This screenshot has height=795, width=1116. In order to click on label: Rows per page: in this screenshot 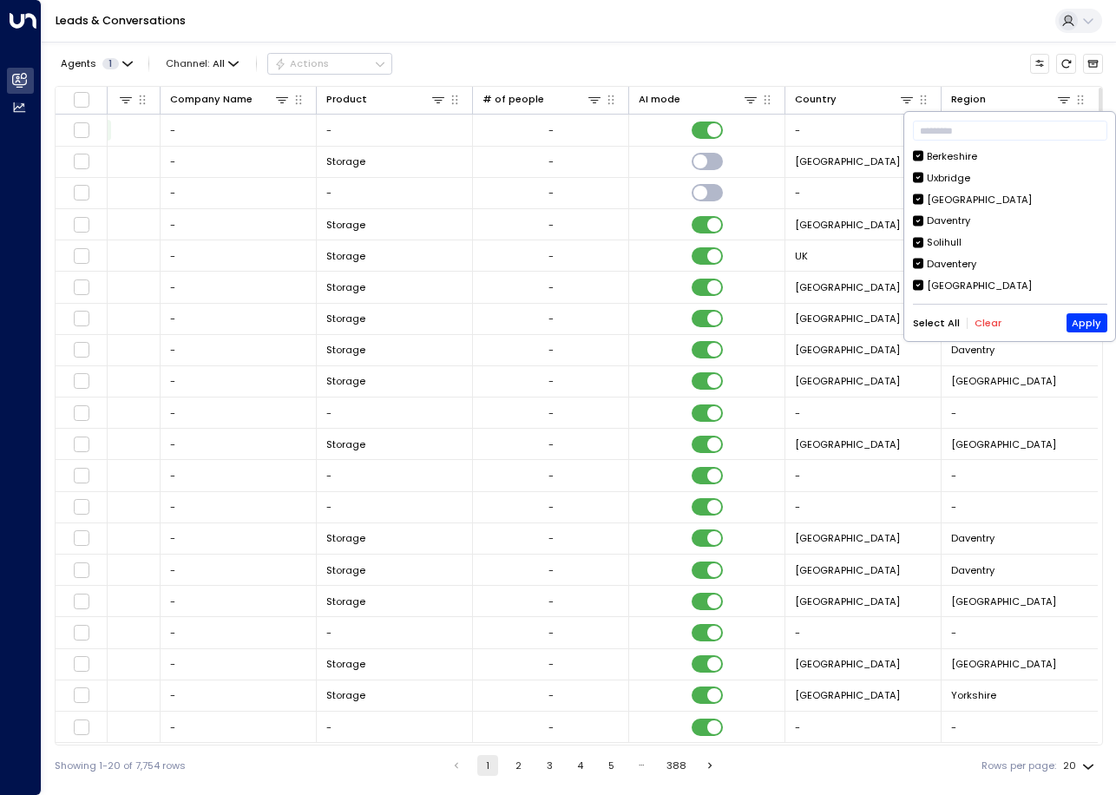, I will do `click(1019, 766)`.